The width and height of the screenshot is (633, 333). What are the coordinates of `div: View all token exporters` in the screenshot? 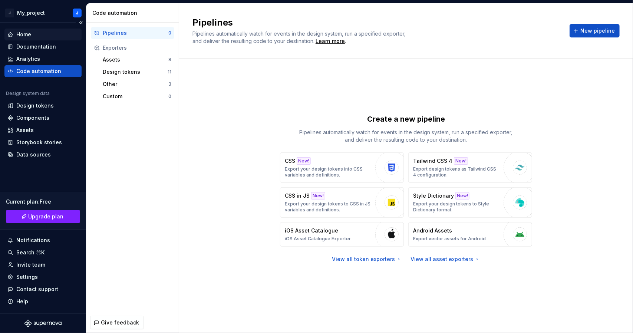 It's located at (367, 259).